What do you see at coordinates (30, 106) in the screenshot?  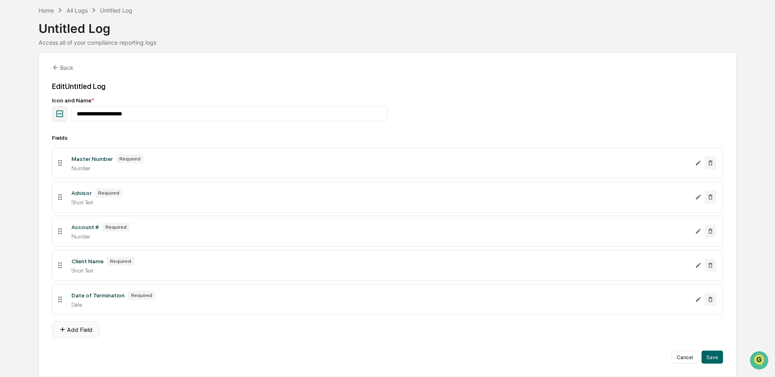 I see `a: 🖐️Preclearance` at bounding box center [30, 106].